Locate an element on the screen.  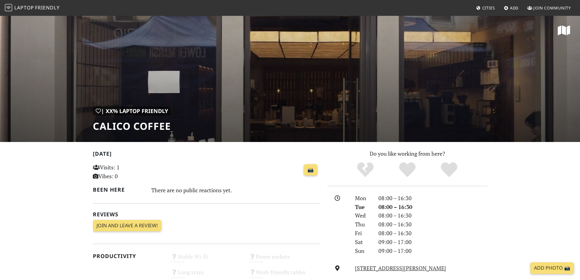
span: Laptop is located at coordinates (24, 8).